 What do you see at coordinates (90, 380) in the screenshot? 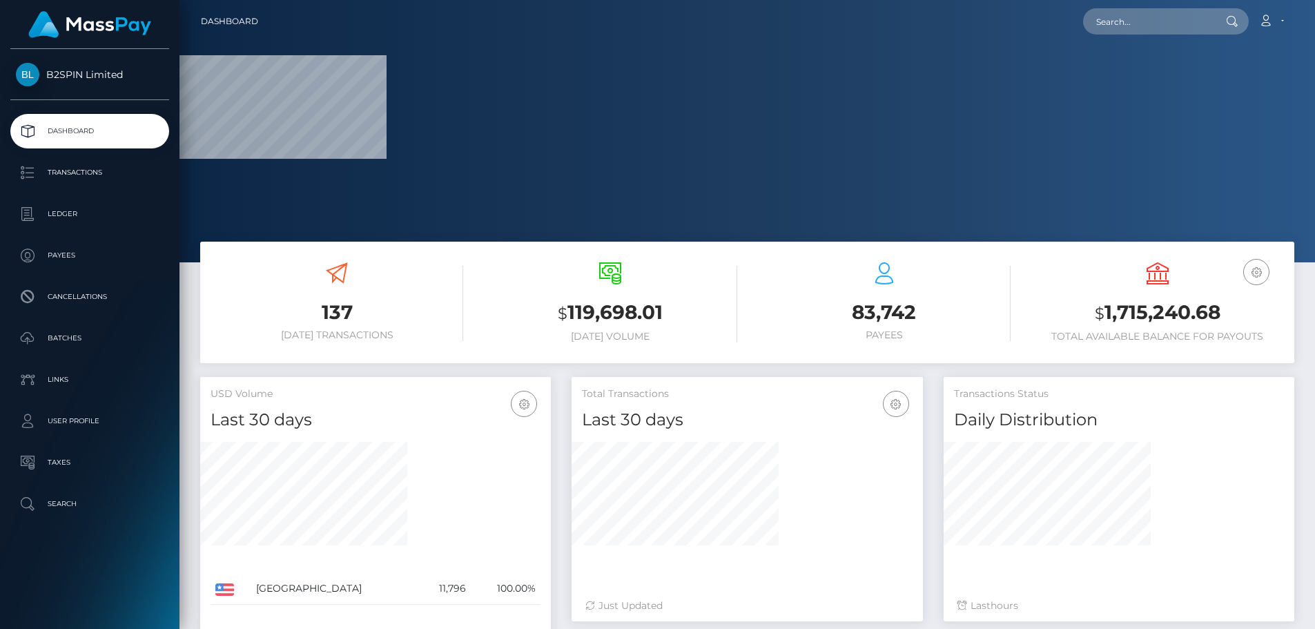
I see `p: Links` at bounding box center [90, 380].